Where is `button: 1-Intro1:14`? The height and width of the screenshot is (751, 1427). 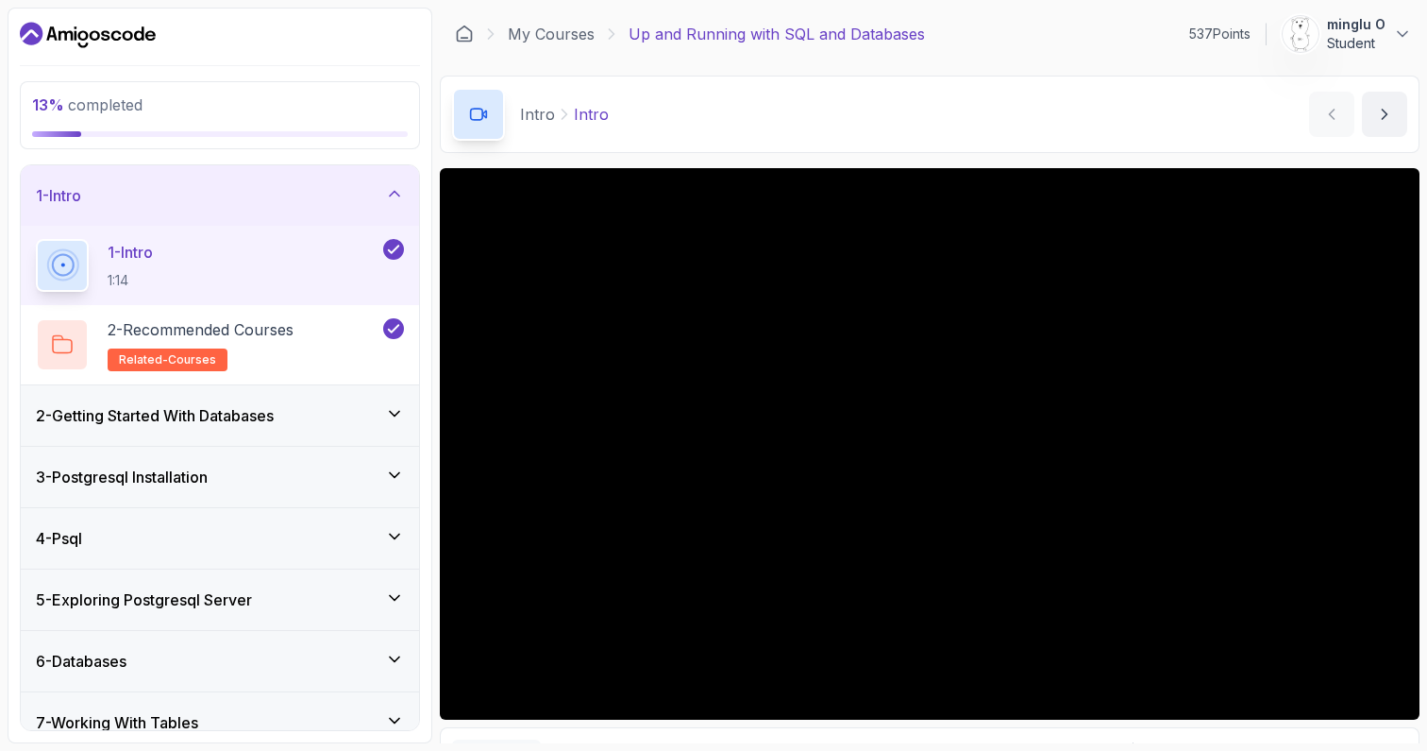
button: 1-Intro1:14 is located at coordinates (220, 265).